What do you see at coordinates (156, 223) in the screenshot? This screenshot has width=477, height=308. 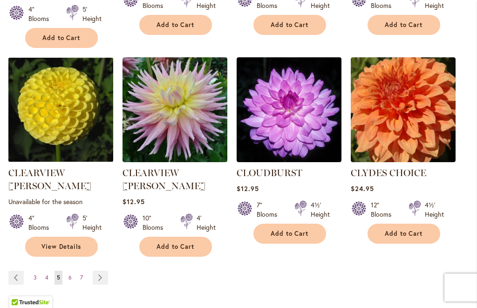 I see `div: 10" Blooms` at bounding box center [156, 223].